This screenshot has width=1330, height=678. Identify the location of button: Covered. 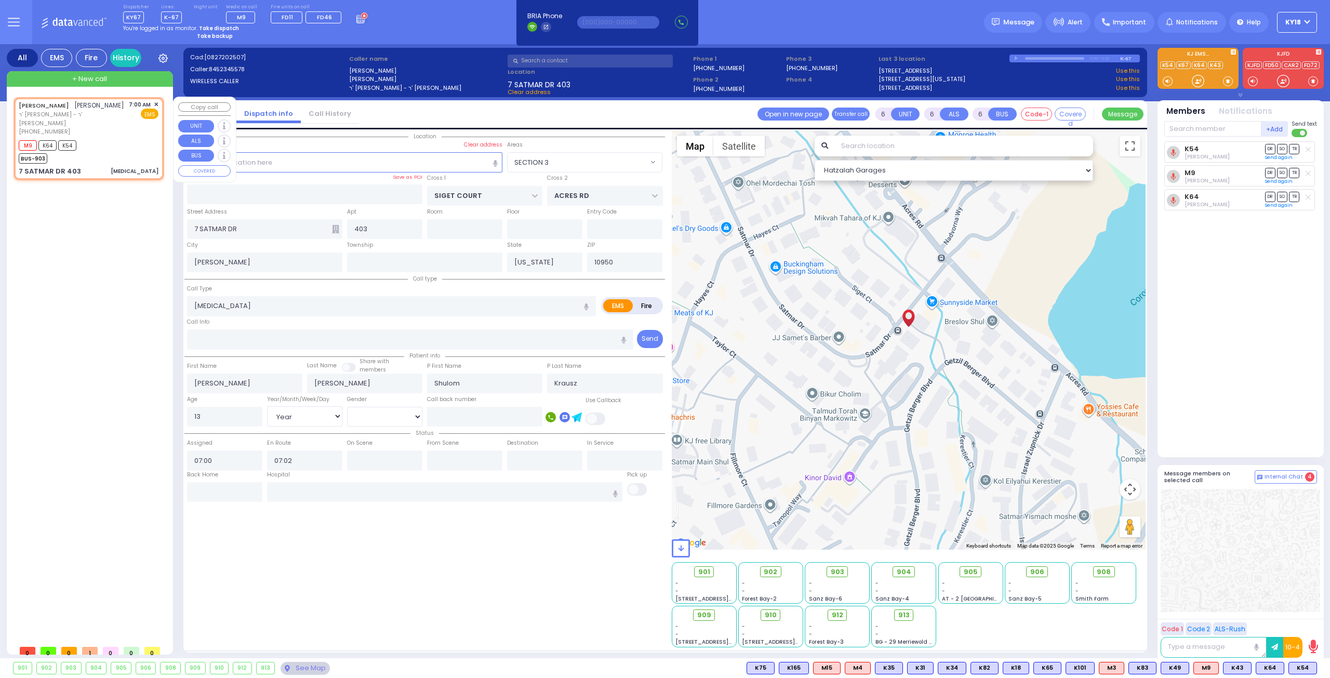
(1071, 114).